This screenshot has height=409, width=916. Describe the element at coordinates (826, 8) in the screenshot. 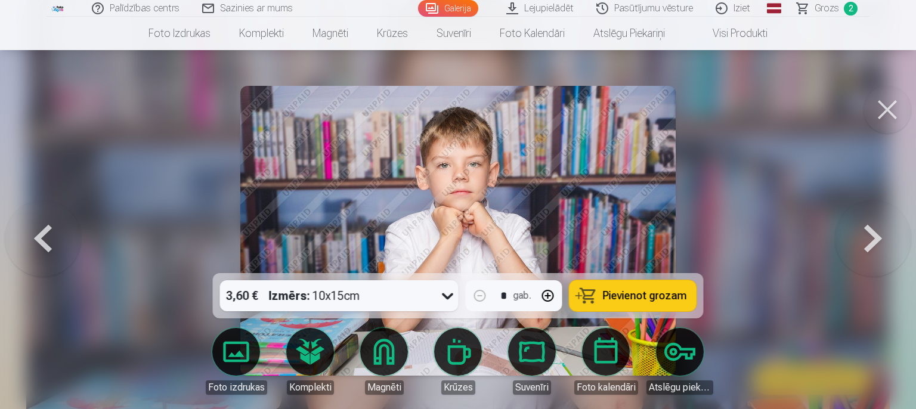

I see `span: Grozs` at that location.